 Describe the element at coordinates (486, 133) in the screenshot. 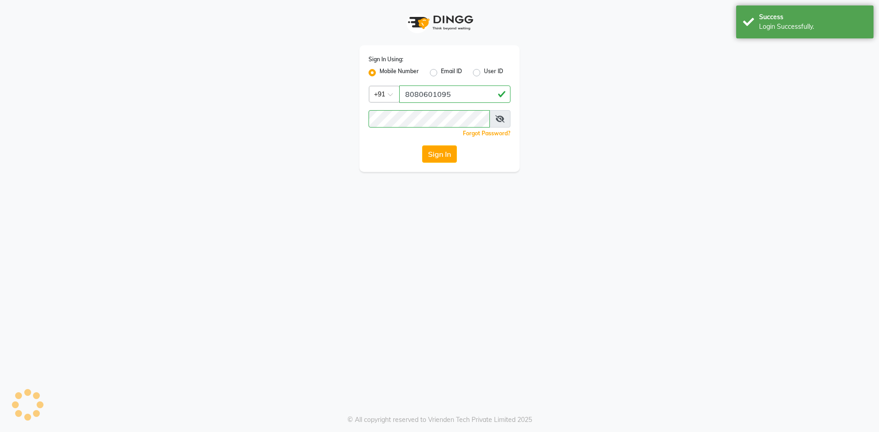

I see `a: Forgot Password?` at that location.